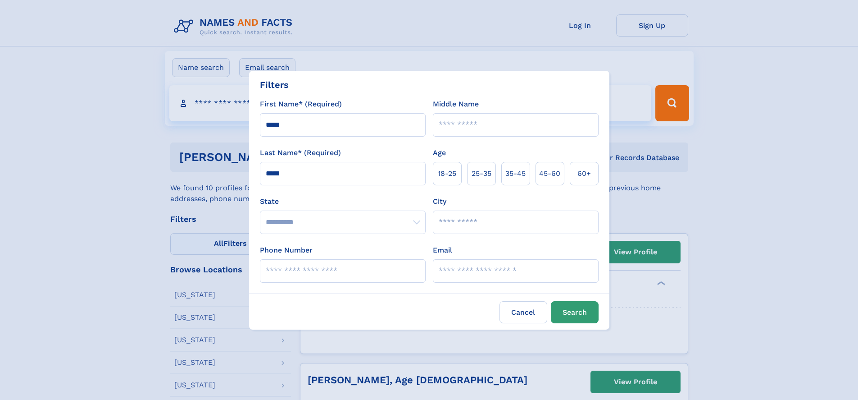 Image resolution: width=858 pixels, height=400 pixels. Describe the element at coordinates (300, 153) in the screenshot. I see `label: Last Name* (Required)` at that location.